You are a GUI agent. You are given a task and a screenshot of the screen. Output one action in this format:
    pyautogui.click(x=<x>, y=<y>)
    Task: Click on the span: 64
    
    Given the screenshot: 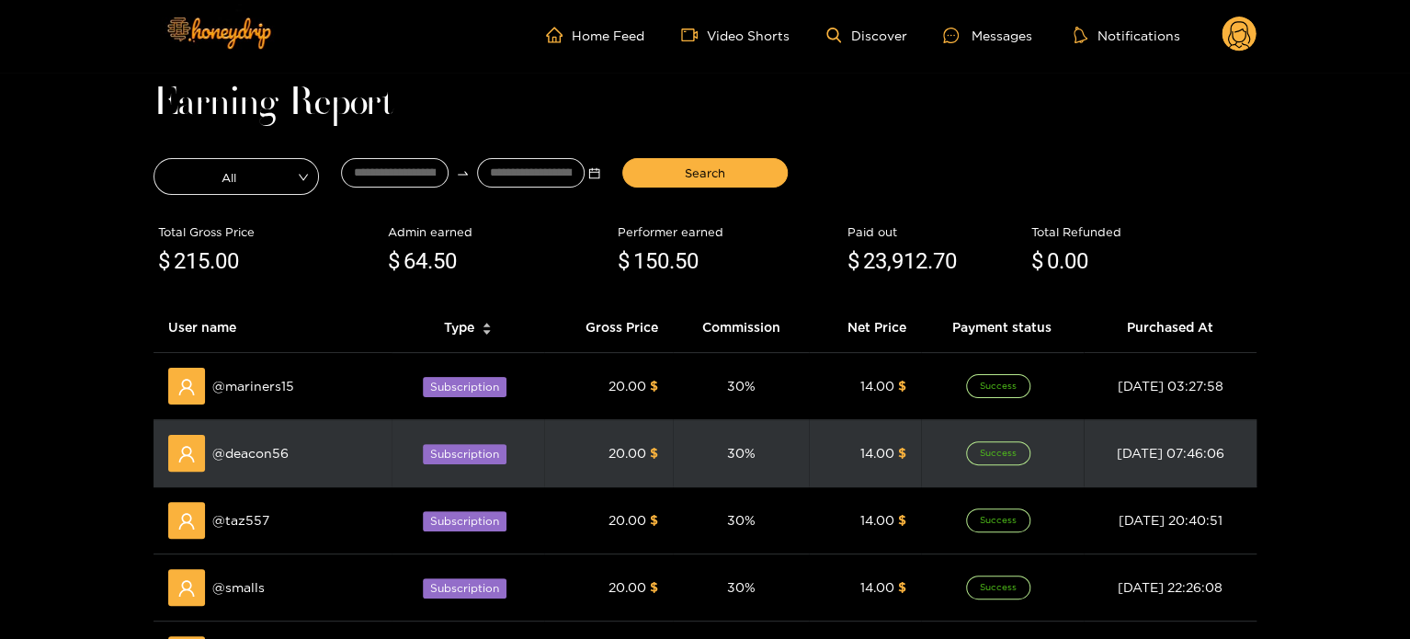 What is the action you would take?
    pyautogui.click(x=415, y=261)
    